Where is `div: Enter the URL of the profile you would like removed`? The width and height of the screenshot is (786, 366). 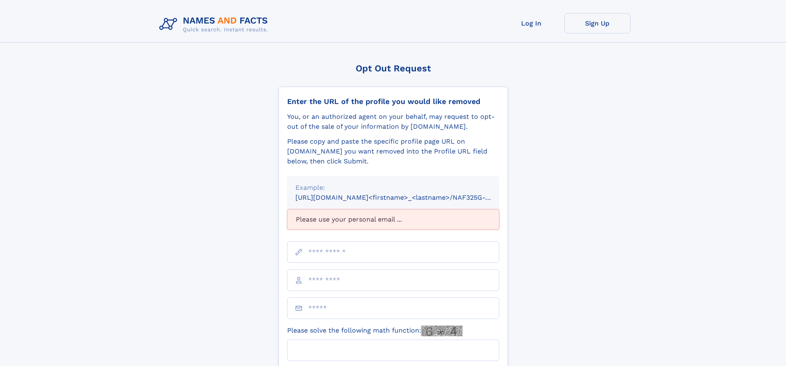 div: Enter the URL of the profile you would like removed is located at coordinates (393, 102).